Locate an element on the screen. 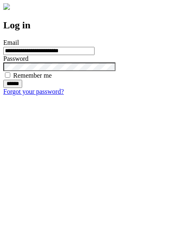 This screenshot has width=185, height=245. img: logo-4e3dc11c47720685a147b03b5a06dd966a58ff35d612b21f08c02c0306f2b779.png is located at coordinates (7, 7).